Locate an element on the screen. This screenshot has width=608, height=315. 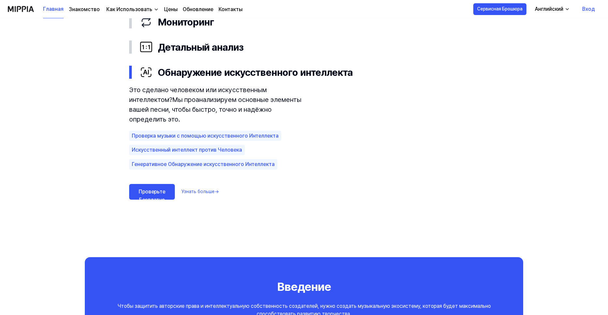
ya-tr-span: Английский is located at coordinates (549, 9).